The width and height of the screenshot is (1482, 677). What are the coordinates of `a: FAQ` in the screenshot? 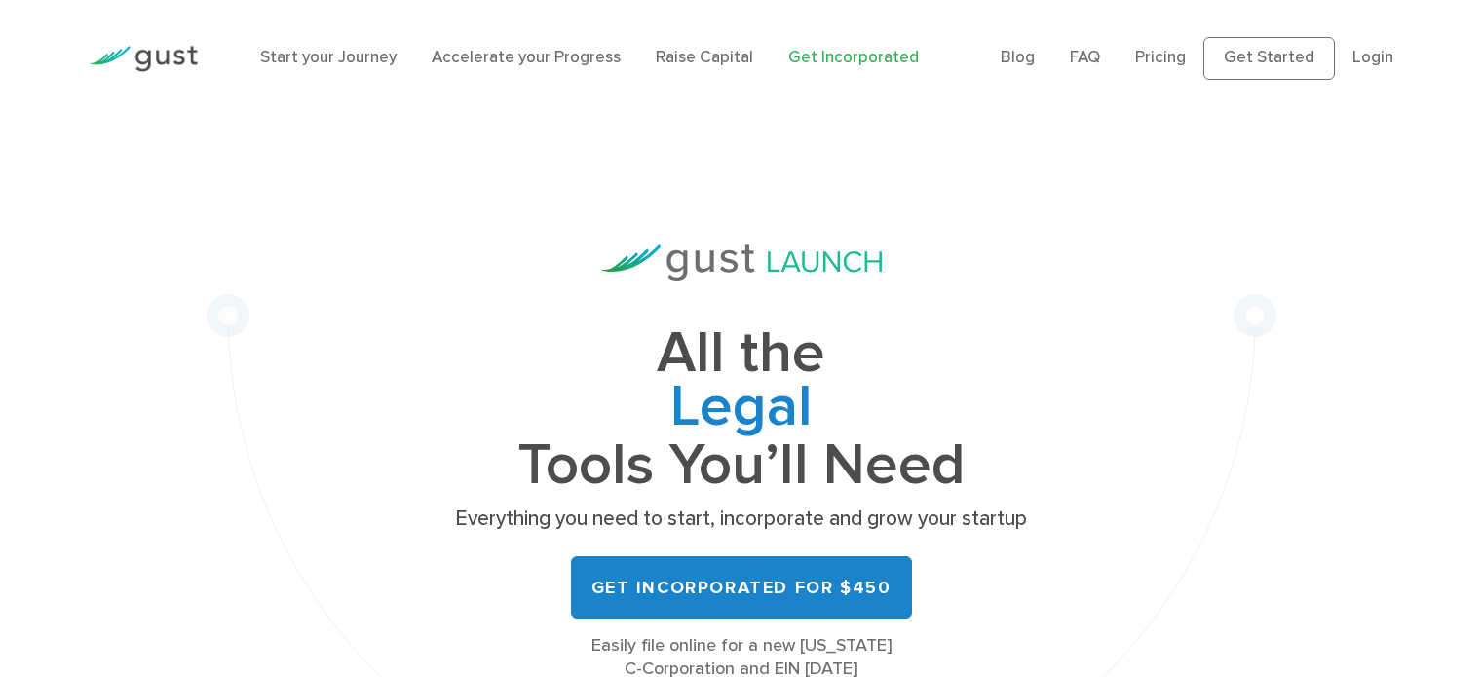 It's located at (1085, 58).